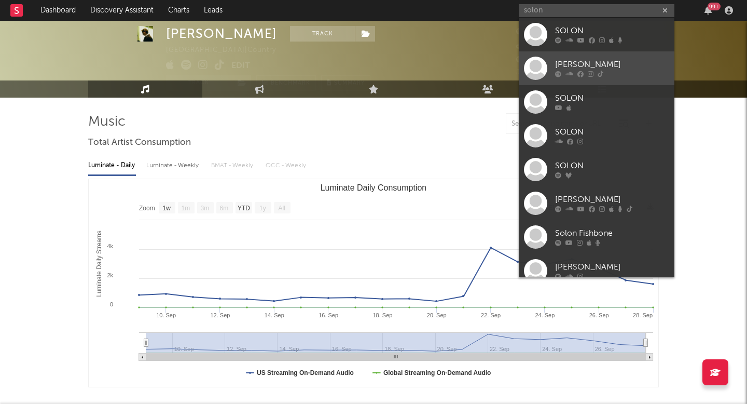 This screenshot has height=404, width=747. I want to click on button: Edit, so click(241, 66).